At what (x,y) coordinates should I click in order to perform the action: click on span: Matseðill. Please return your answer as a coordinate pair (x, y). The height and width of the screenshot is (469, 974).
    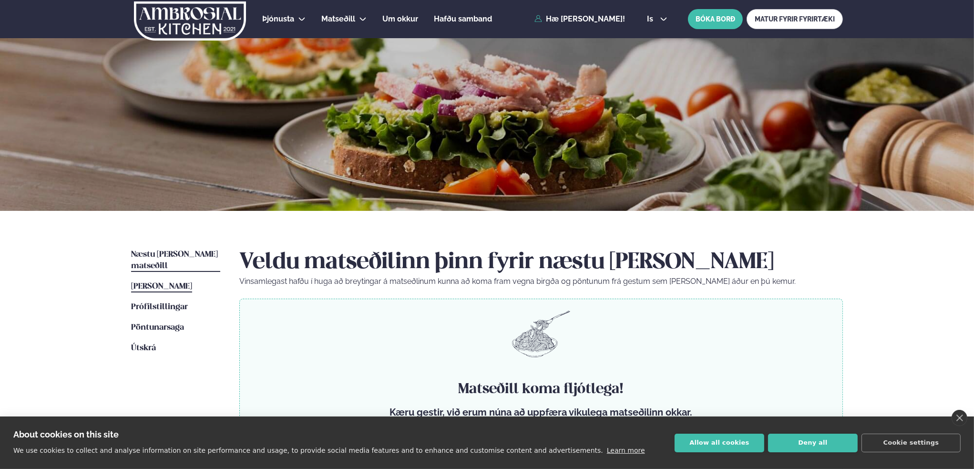
    Looking at the image, I should click on (338, 19).